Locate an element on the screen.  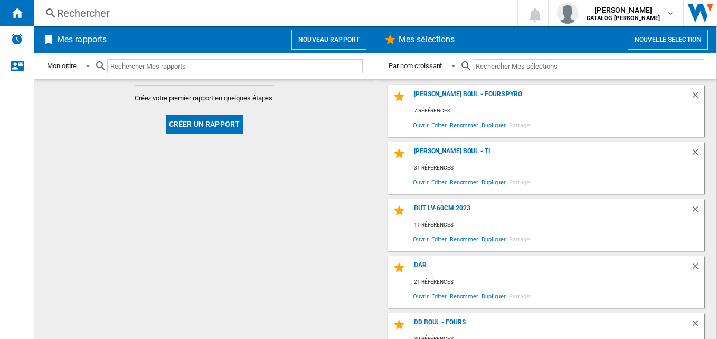
input: Rechercher Mes rapports is located at coordinates (235, 66).